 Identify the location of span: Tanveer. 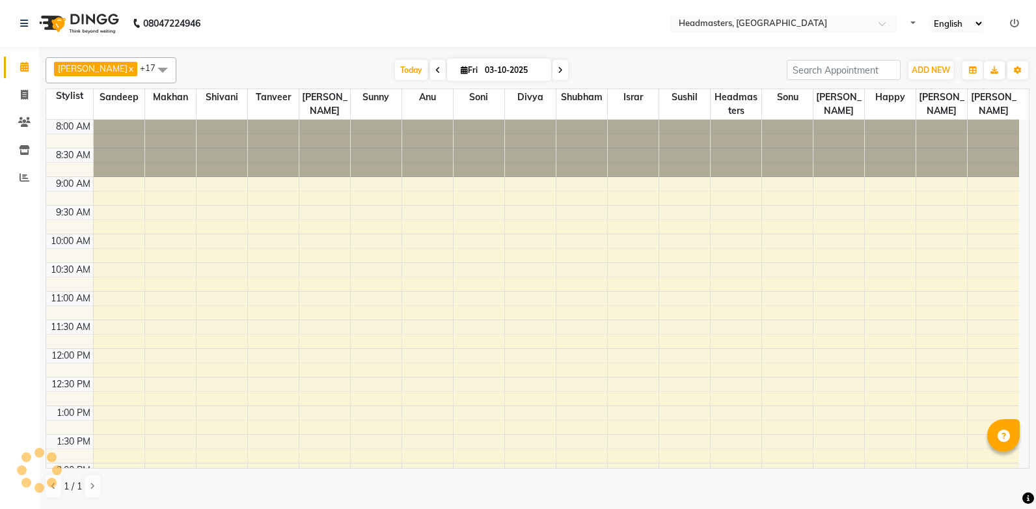
(273, 97).